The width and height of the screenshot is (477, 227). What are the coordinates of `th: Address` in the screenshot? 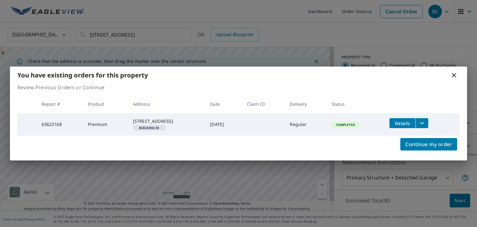 It's located at (166, 104).